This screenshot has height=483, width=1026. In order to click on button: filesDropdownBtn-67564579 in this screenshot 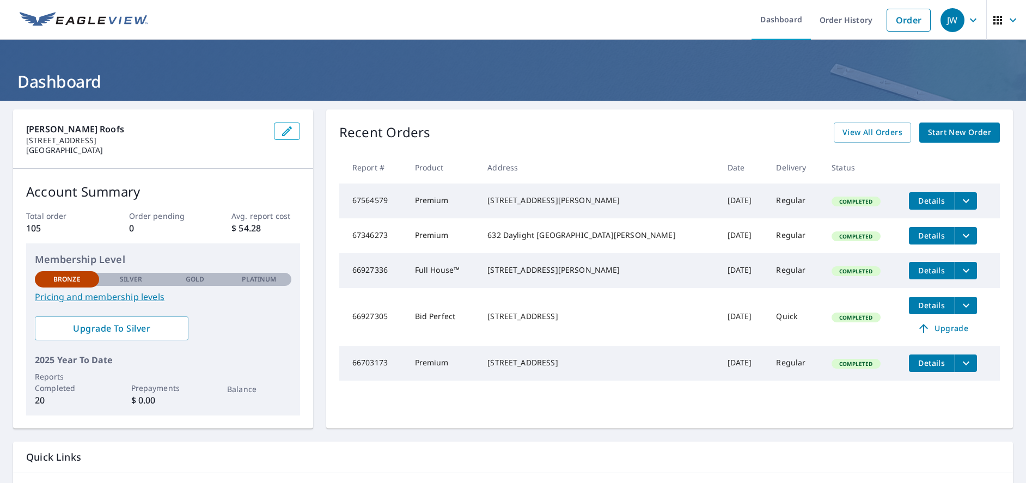, I will do `click(966, 201)`.